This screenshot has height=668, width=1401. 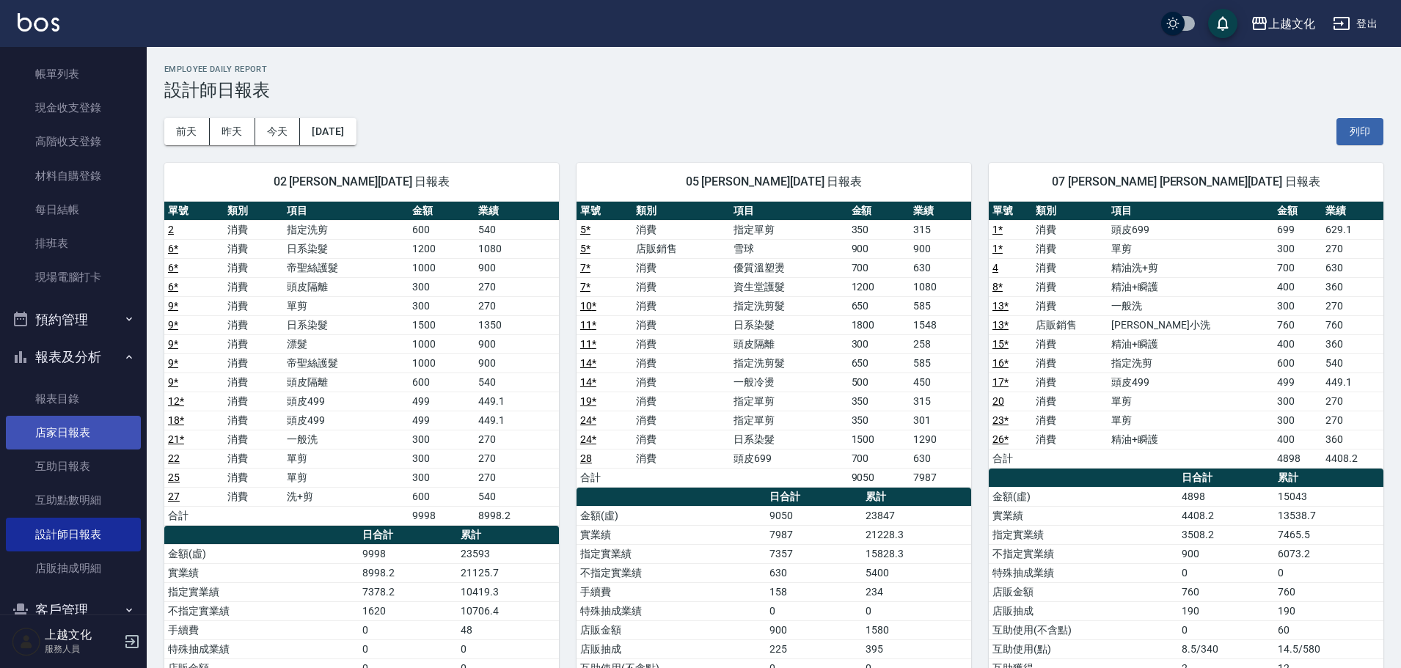 What do you see at coordinates (1297, 211) in the screenshot?
I see `th: 金額` at bounding box center [1297, 211].